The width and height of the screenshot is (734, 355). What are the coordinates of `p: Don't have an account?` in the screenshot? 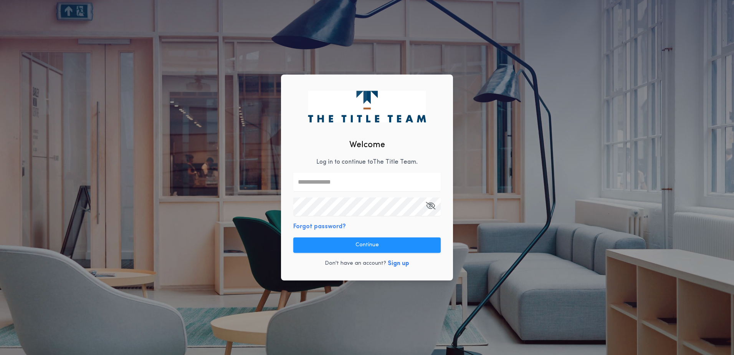 It's located at (355, 263).